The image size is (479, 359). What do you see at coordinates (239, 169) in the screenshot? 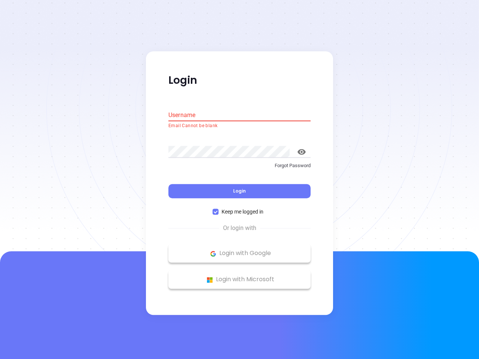
I see `a: Forgot Password` at bounding box center [239, 169].